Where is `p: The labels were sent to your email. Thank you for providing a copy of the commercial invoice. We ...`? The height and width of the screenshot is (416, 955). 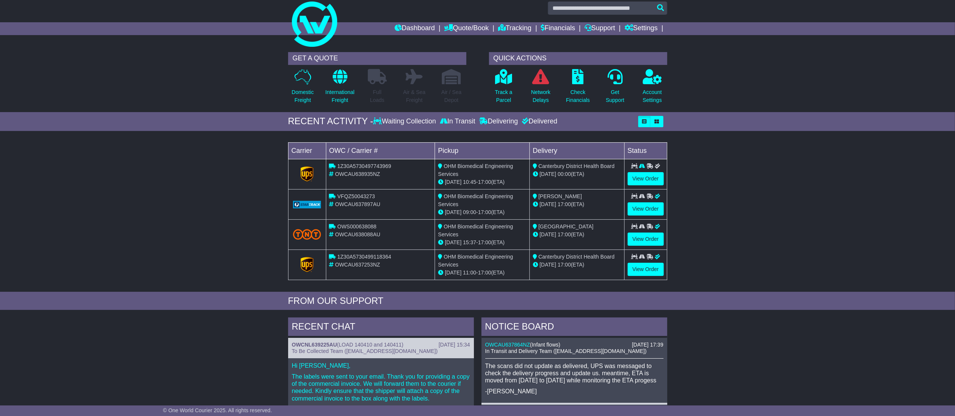
p: The labels were sent to your email. Thank you for providing a copy of the commercial invoice. We ... is located at coordinates (381, 387).